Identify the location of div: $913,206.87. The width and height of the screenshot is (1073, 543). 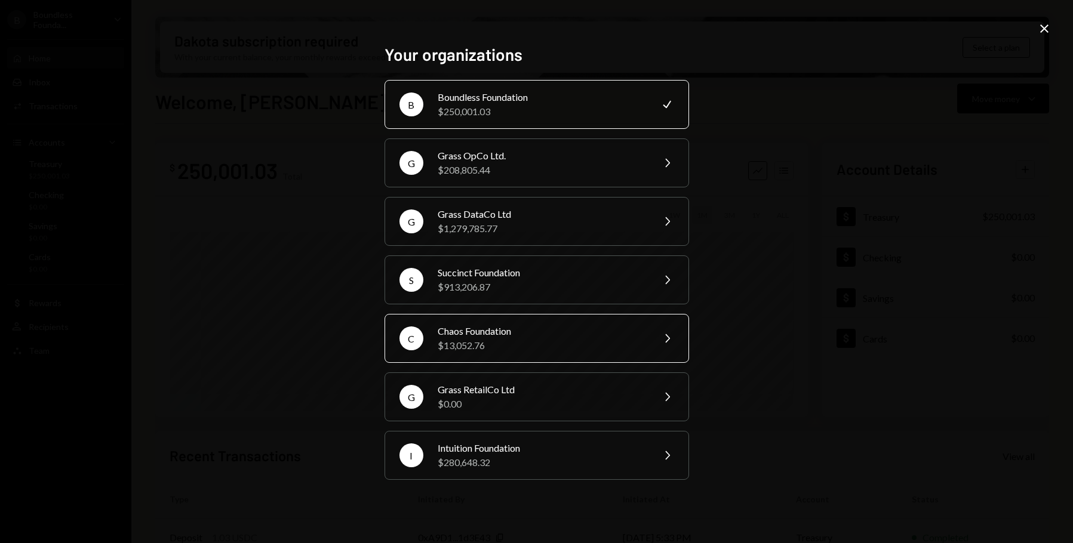
(542, 287).